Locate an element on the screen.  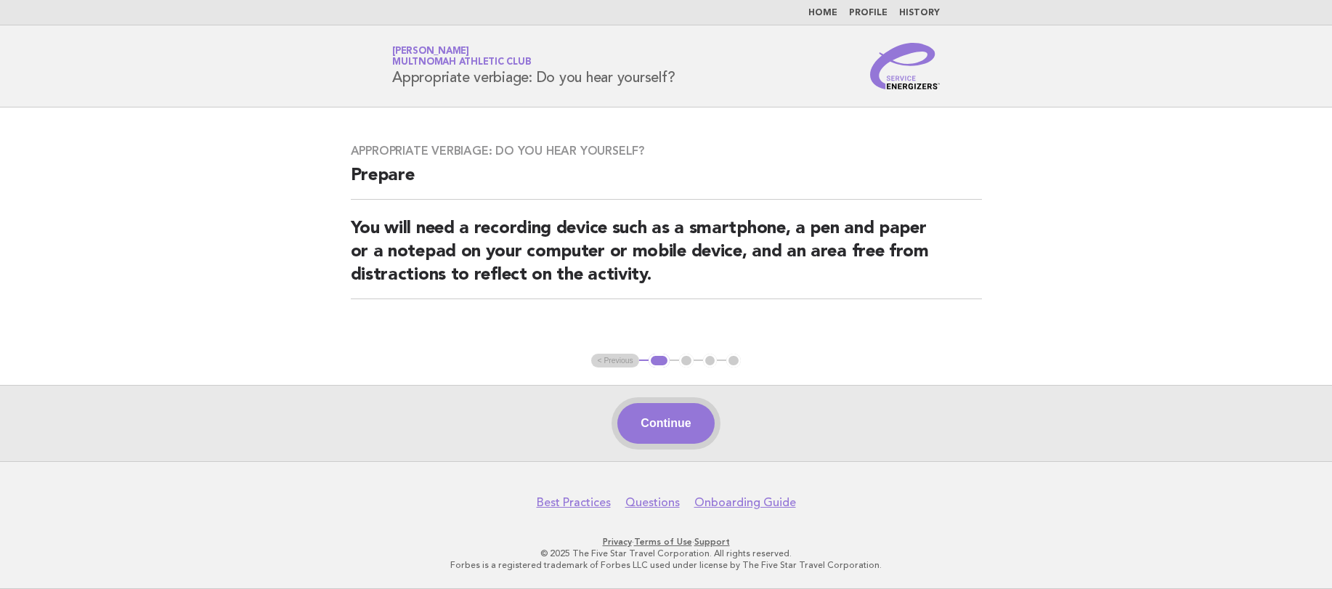
h2: You will need a recording device such as a smartphone, a pen and paper or a notepad on your compu... is located at coordinates (666, 258).